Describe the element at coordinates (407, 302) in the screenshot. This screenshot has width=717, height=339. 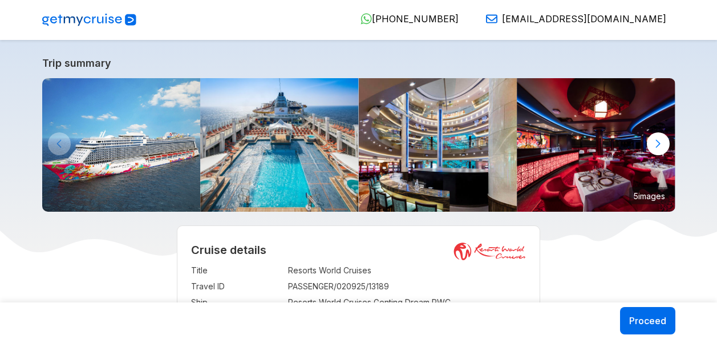
I see `td: Resorts World Cruises Genting Dream RWC` at that location.